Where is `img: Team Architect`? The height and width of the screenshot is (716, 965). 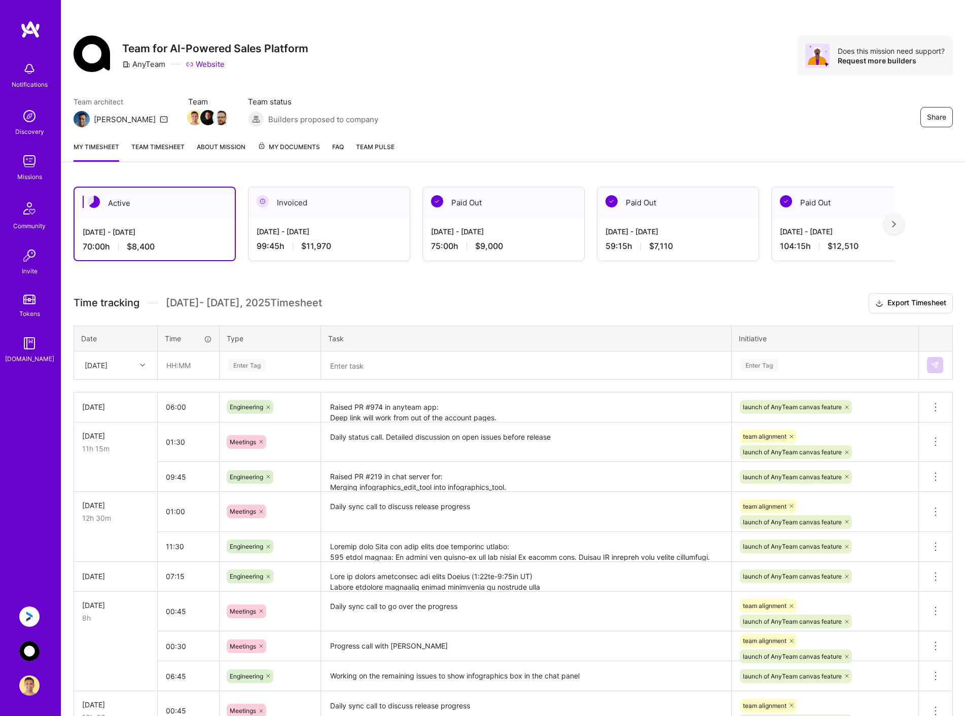
img: Team Architect is located at coordinates (82, 119).